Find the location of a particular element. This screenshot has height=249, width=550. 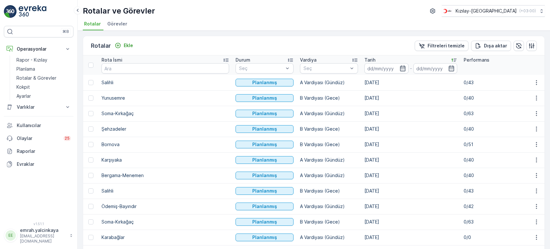

p: Durum is located at coordinates (243, 60).